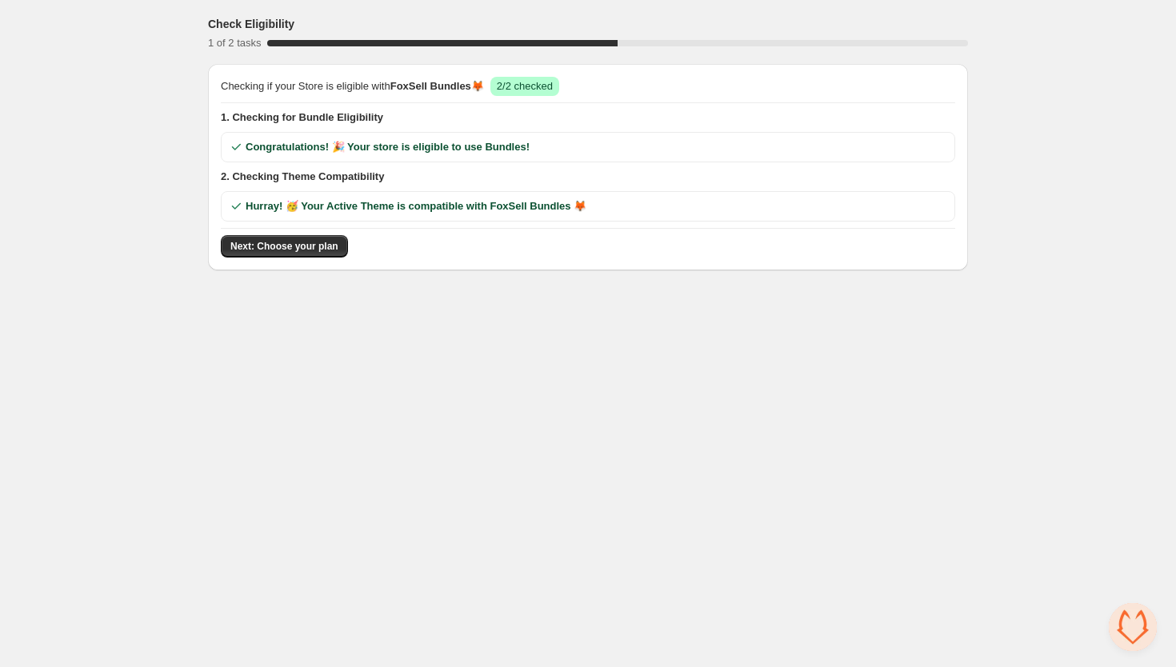 Image resolution: width=1176 pixels, height=667 pixels. I want to click on span: Next: Choose your plan, so click(284, 246).